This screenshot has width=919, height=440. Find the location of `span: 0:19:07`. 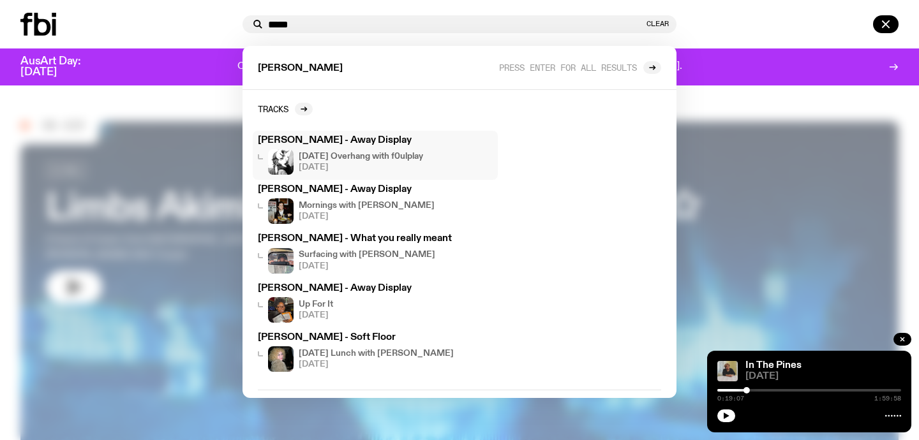

span: 0:19:07 is located at coordinates (731, 399).